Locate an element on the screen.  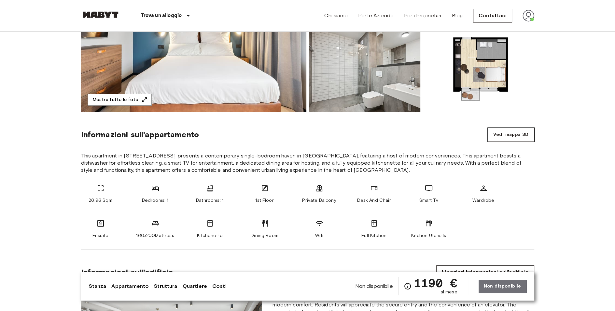
a: Chi siamo is located at coordinates (336, 16).